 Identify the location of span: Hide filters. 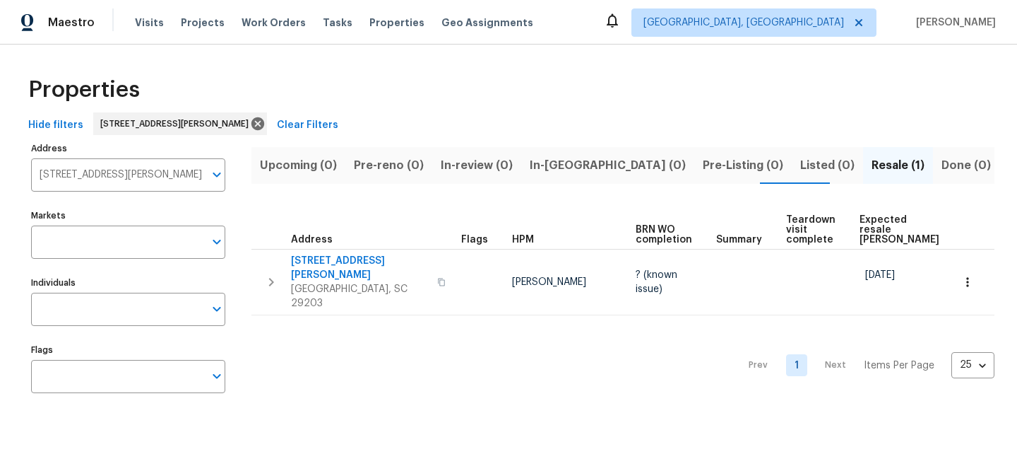
(56, 125).